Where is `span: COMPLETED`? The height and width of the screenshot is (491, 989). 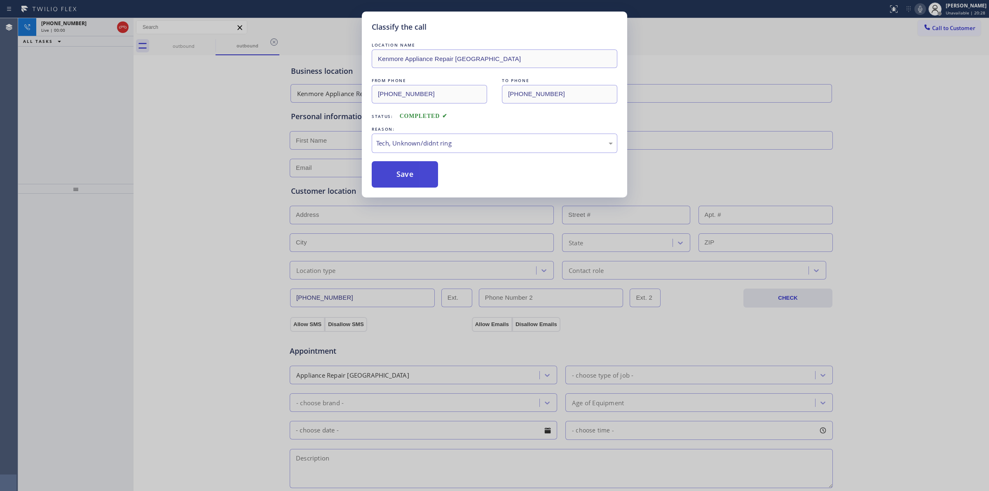 span: COMPLETED is located at coordinates (423, 116).